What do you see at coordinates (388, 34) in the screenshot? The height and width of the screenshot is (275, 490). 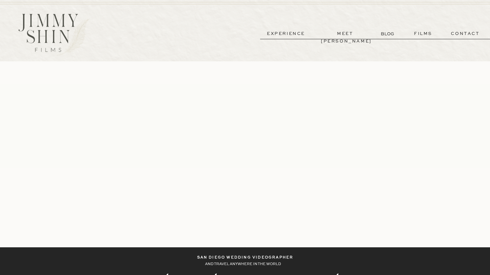 I see `p: BLOG` at bounding box center [388, 34].